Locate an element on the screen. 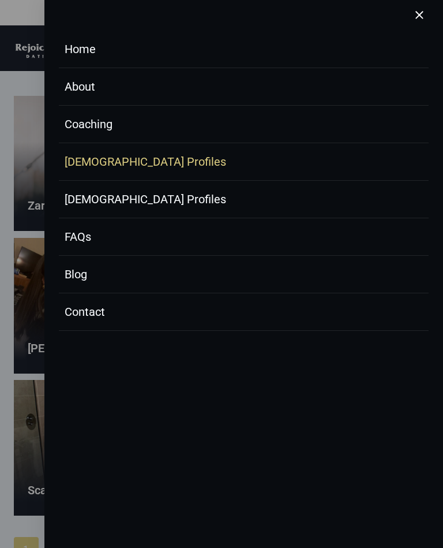 The height and width of the screenshot is (548, 443). a: About is located at coordinates (244, 87).